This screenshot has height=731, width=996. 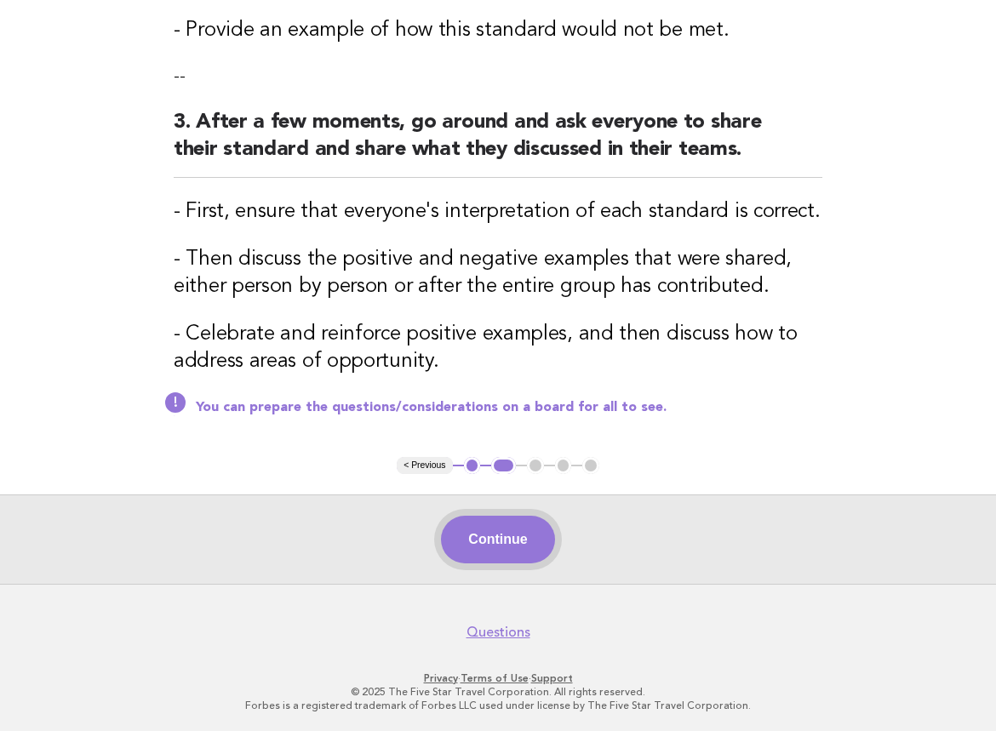 I want to click on h2: 3. After a few moments, go around and ask everyone to share their standard and share what they di..., so click(x=498, y=143).